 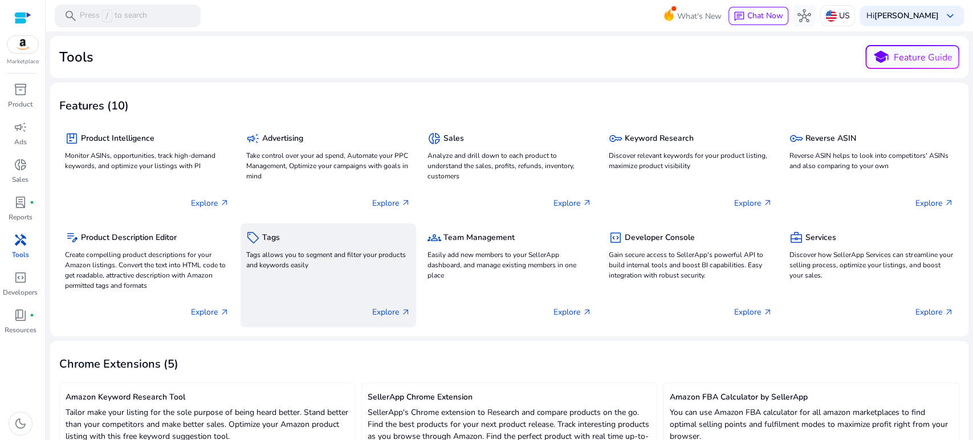 What do you see at coordinates (71, 16) in the screenshot?
I see `span: search` at bounding box center [71, 16].